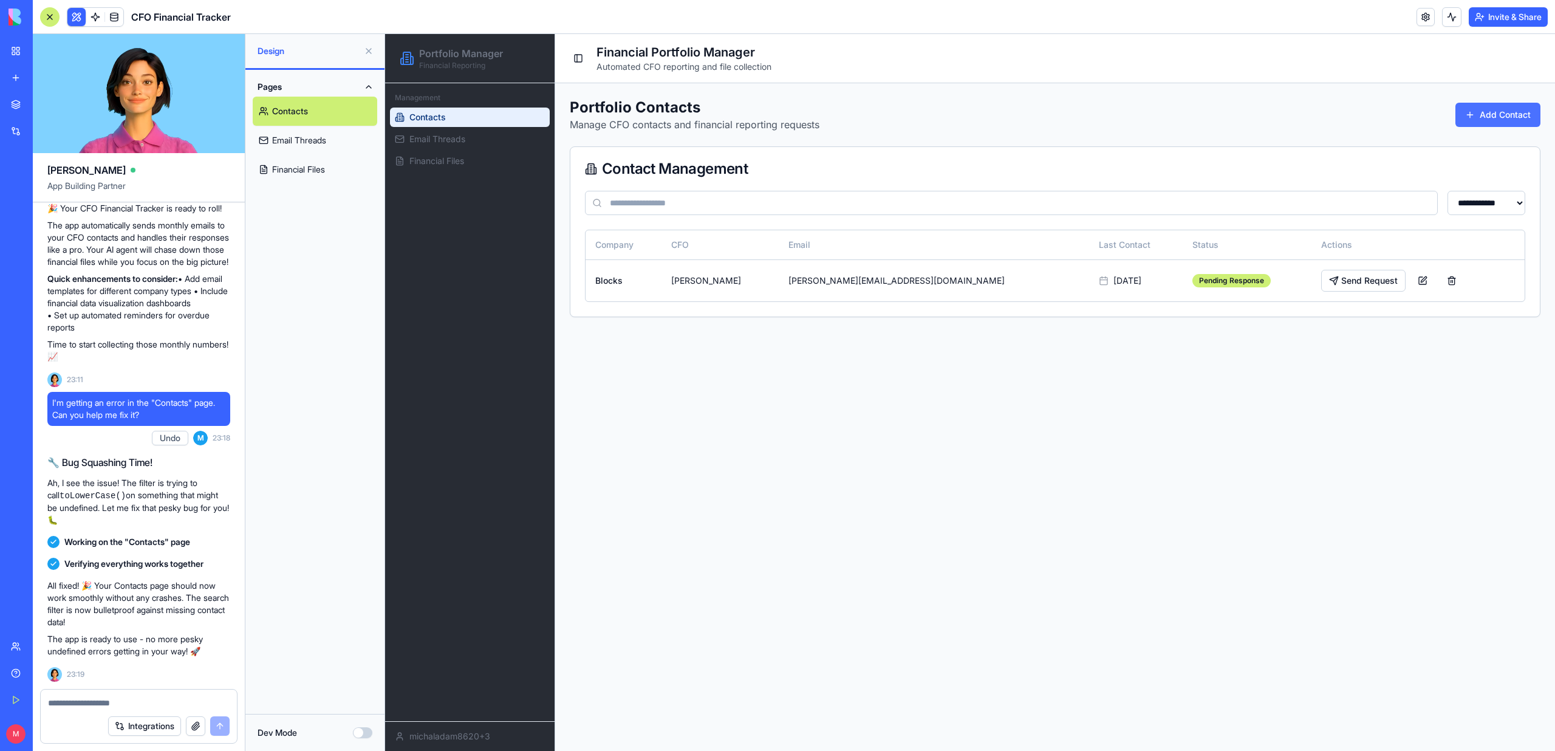 The image size is (1555, 751). Describe the element at coordinates (76, 32) in the screenshot. I see `p: Financial Reporting` at that location.